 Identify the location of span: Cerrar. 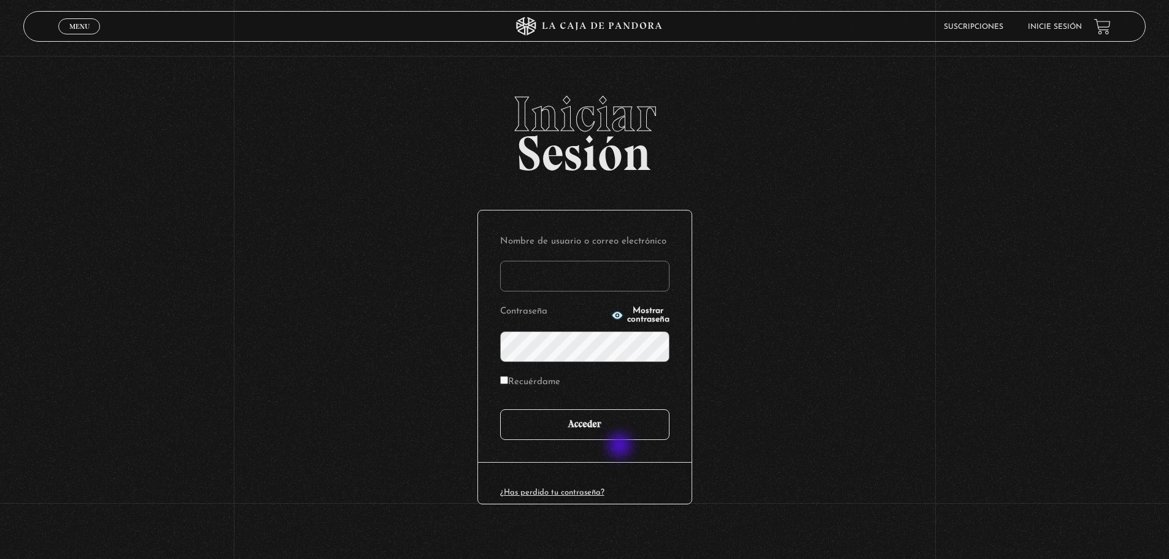
(79, 37).